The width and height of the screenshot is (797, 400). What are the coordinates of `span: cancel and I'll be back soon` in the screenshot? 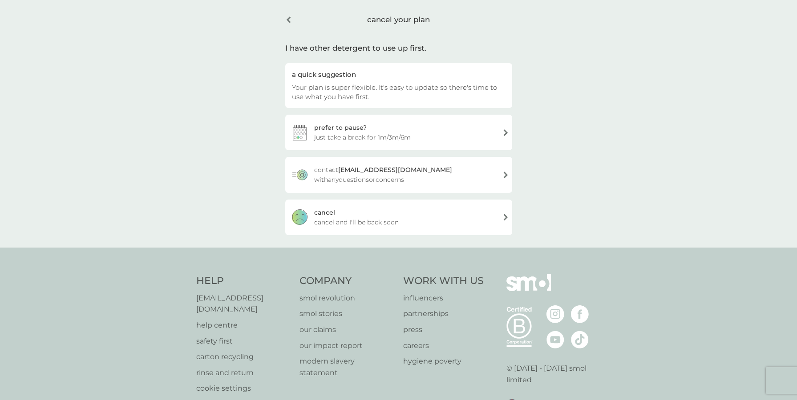 It's located at (356, 222).